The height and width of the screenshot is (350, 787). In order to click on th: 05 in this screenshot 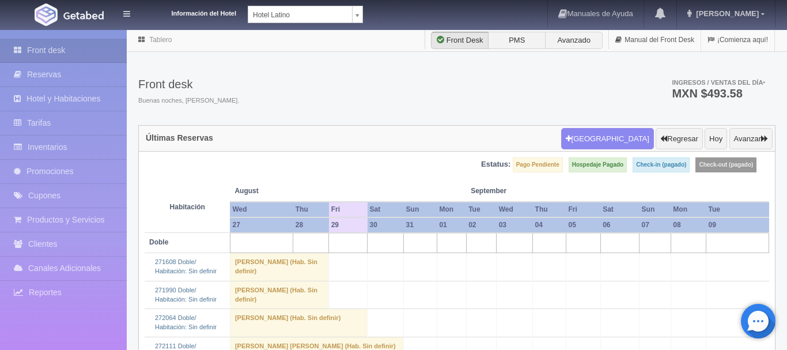, I will do `click(583, 225)`.